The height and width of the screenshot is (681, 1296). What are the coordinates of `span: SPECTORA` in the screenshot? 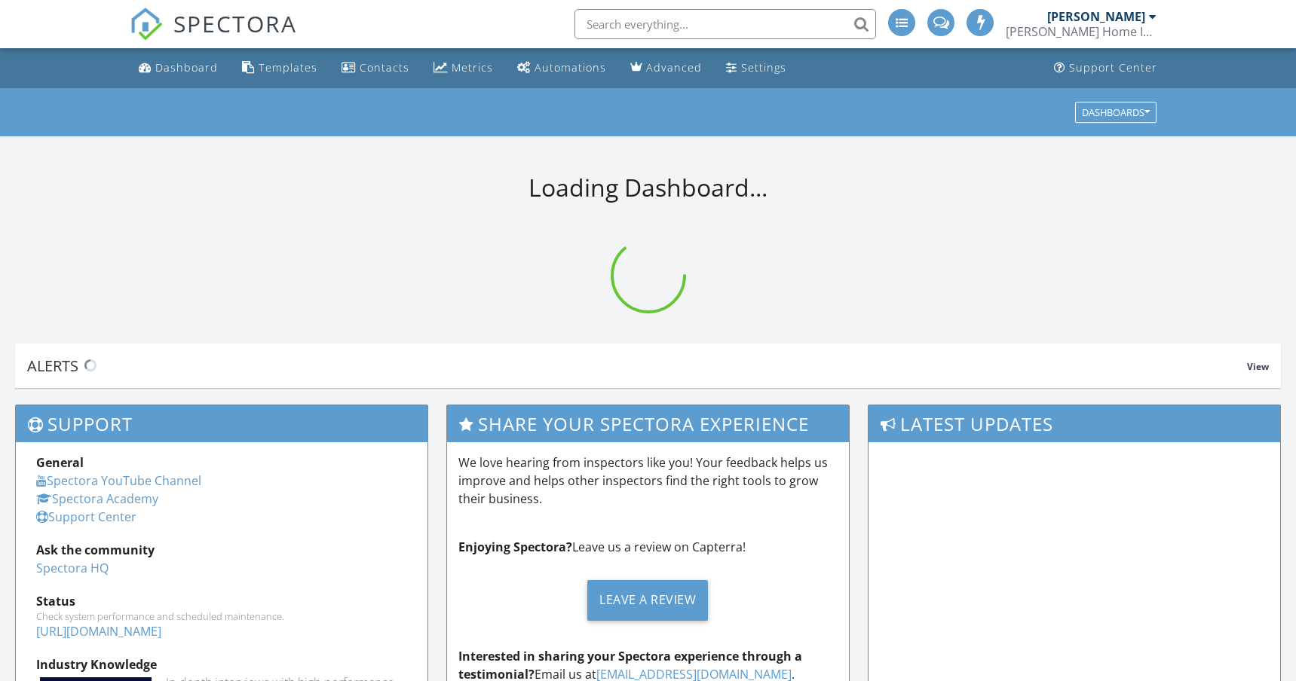 It's located at (235, 23).